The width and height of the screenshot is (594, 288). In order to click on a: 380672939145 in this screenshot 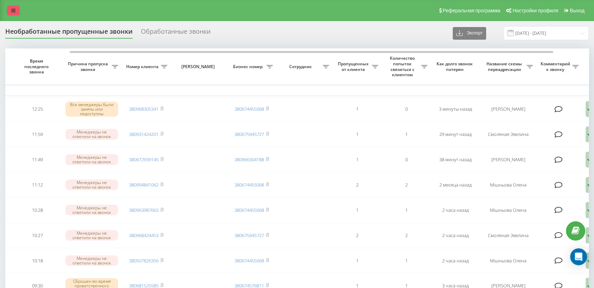, I will do `click(144, 160)`.